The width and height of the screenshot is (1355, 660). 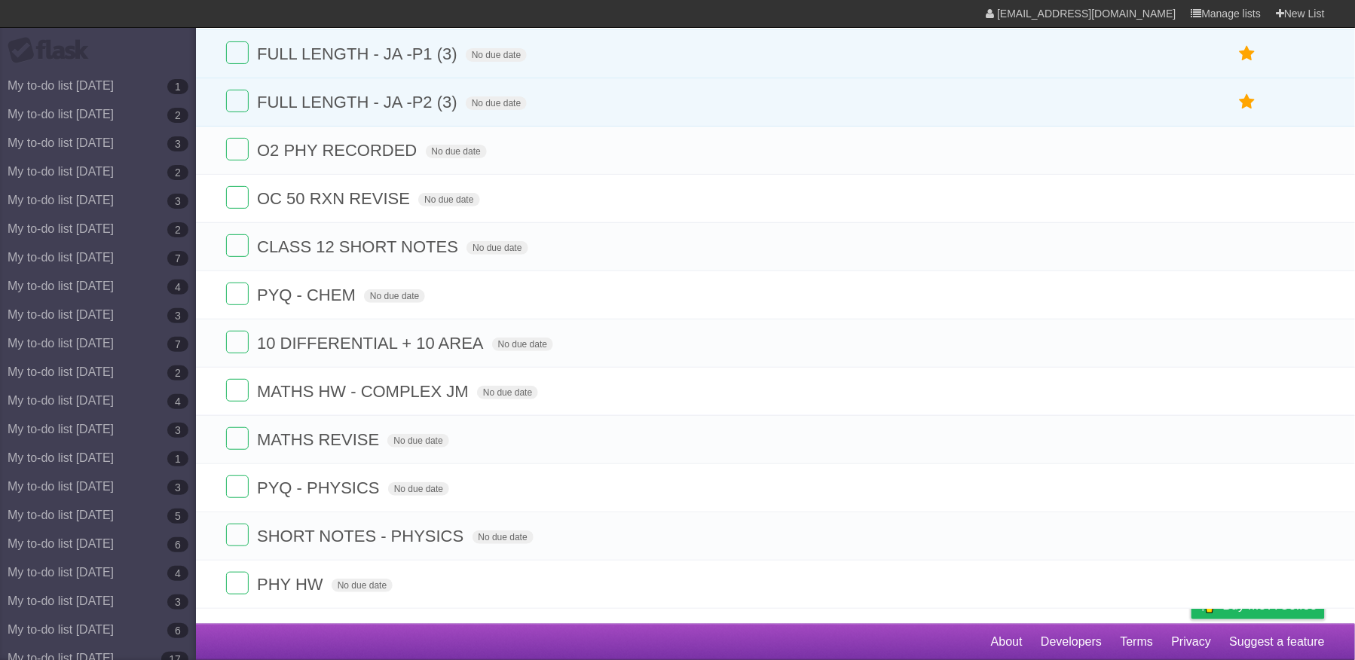 I want to click on a: Terms, so click(x=1137, y=642).